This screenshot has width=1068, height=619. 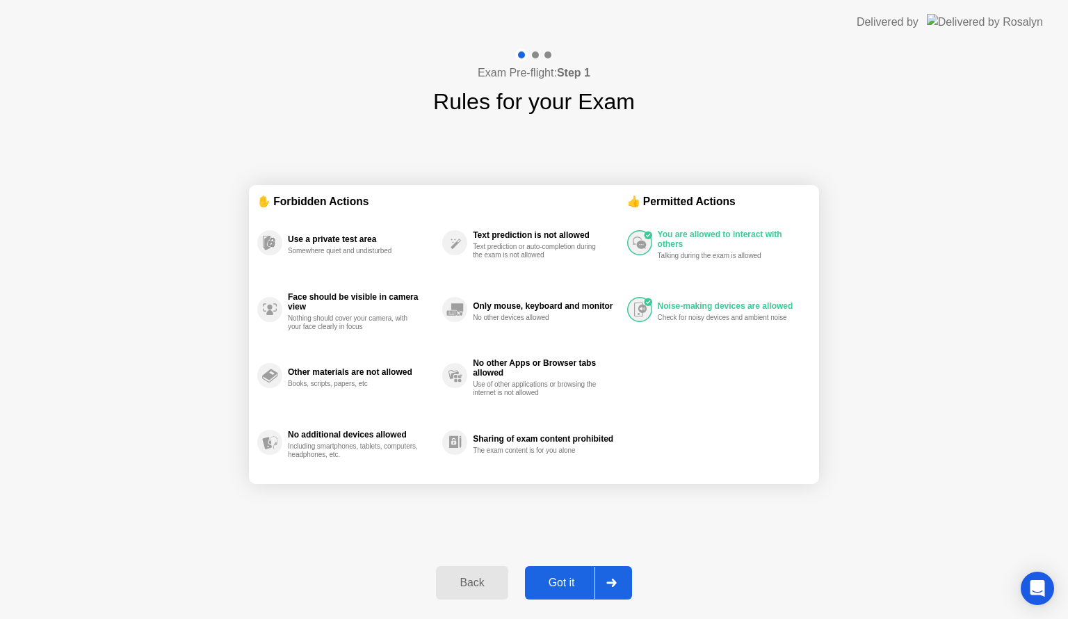 I want to click on b: Step 1, so click(x=574, y=72).